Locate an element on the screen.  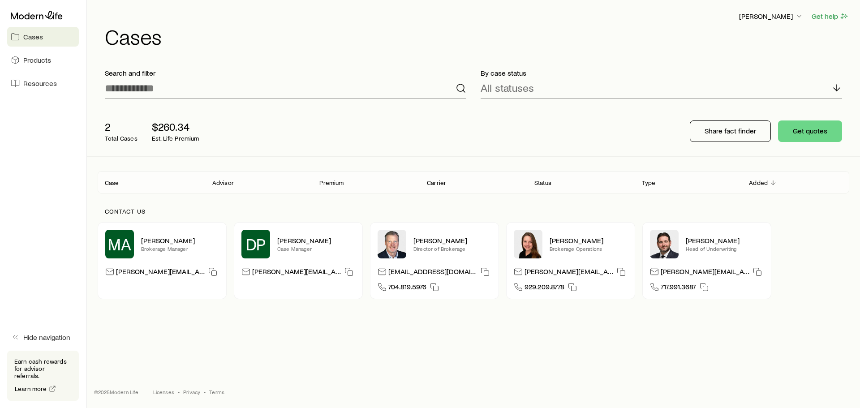
p: Head of Underwriting is located at coordinates (725, 249).